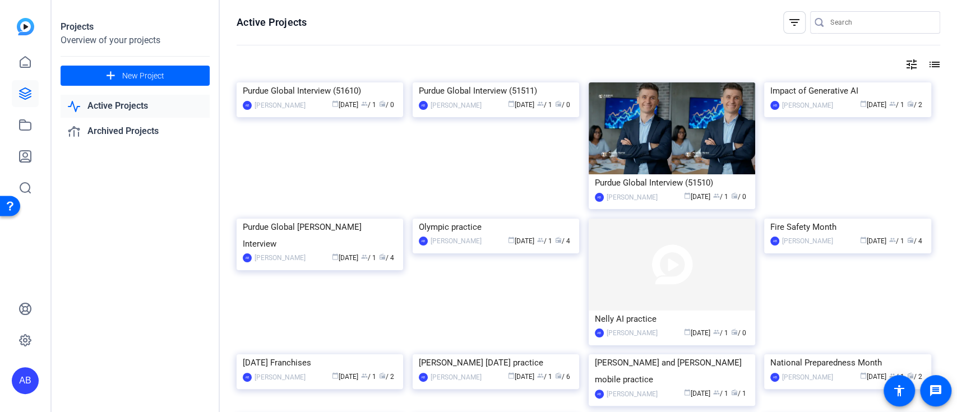 The height and width of the screenshot is (412, 957). I want to click on mat-icon: accessibility, so click(900, 391).